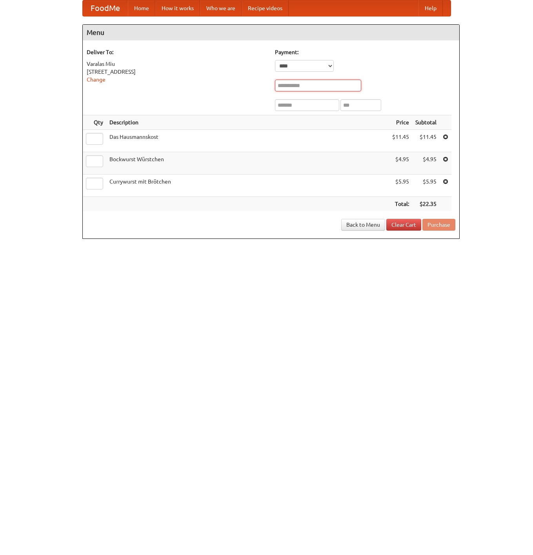 This screenshot has width=533, height=555. What do you see at coordinates (365, 52) in the screenshot?
I see `h5: Payment:` at bounding box center [365, 52].